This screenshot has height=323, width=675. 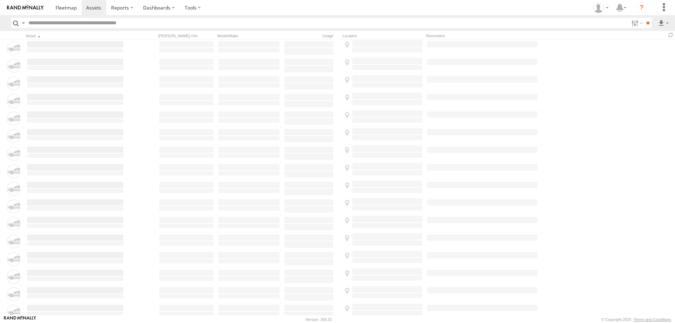 I want to click on div: Click to Sort, so click(x=75, y=36).